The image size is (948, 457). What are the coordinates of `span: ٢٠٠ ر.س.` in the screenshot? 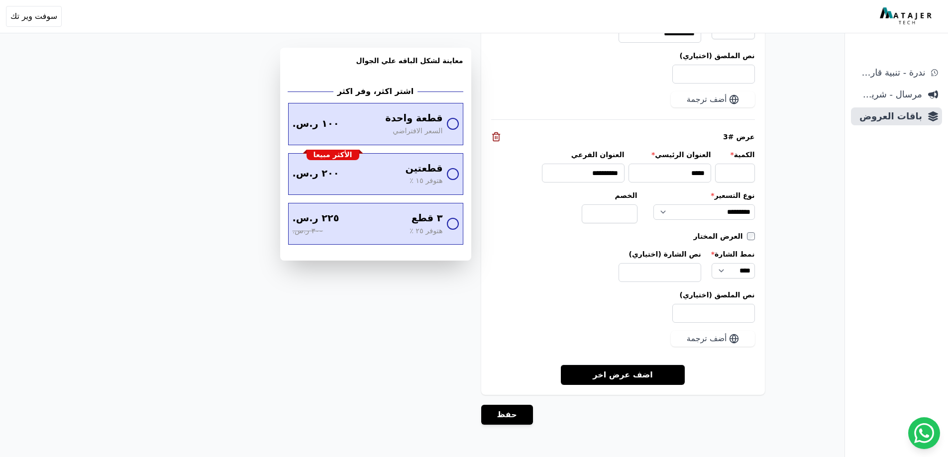 It's located at (316, 174).